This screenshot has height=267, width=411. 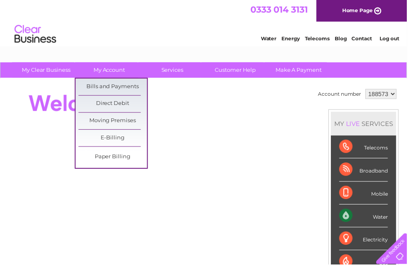 What do you see at coordinates (367, 241) in the screenshot?
I see `div: Electricity` at bounding box center [367, 241].